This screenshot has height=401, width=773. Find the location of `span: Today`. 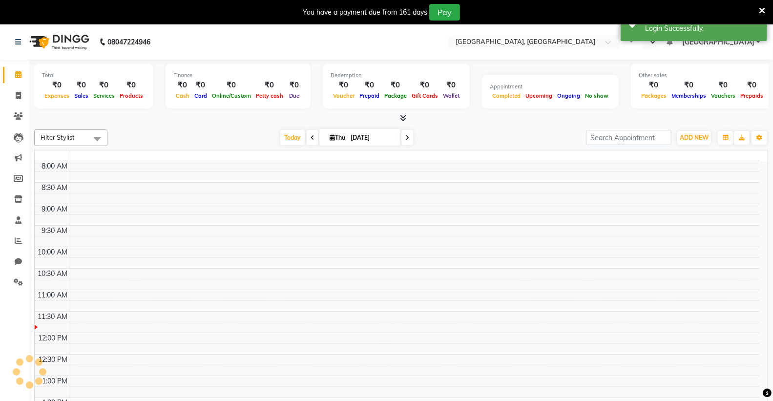

span: Today is located at coordinates (293, 137).